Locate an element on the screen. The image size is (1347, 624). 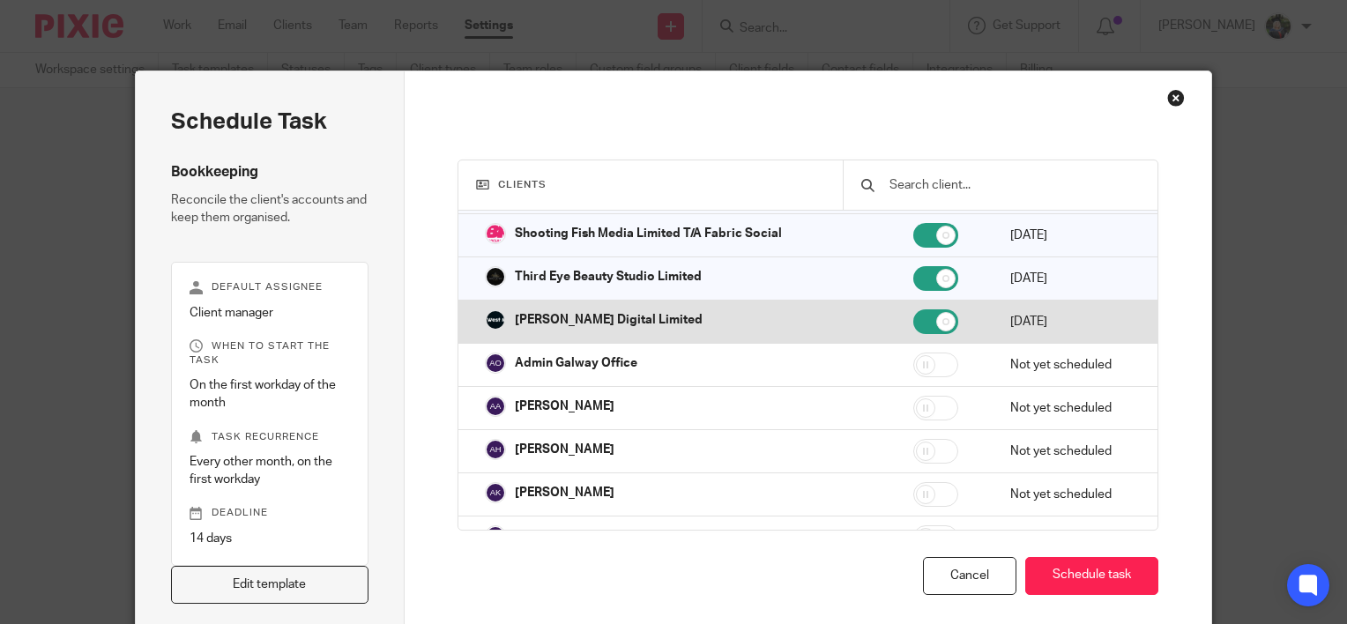
h2: Schedule task is located at coordinates (270, 122).